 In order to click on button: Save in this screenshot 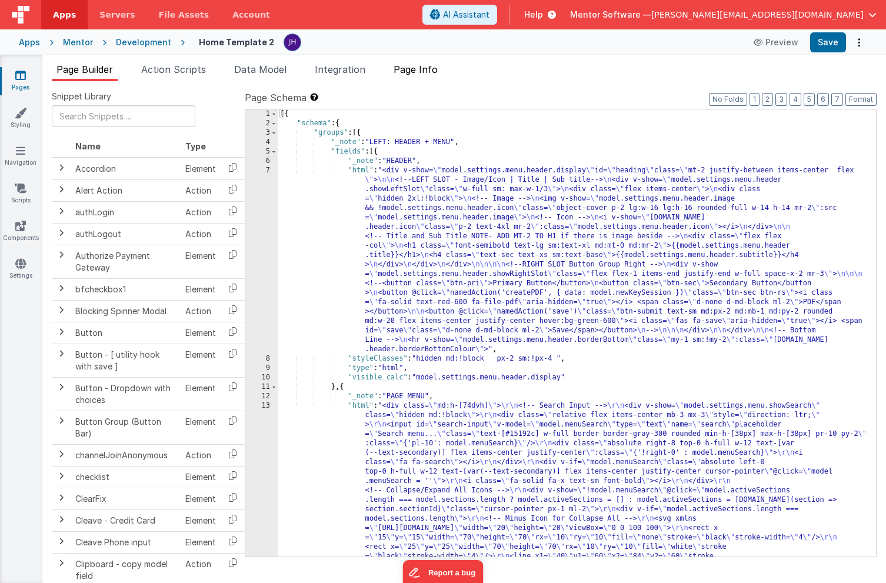, I will do `click(828, 42)`.